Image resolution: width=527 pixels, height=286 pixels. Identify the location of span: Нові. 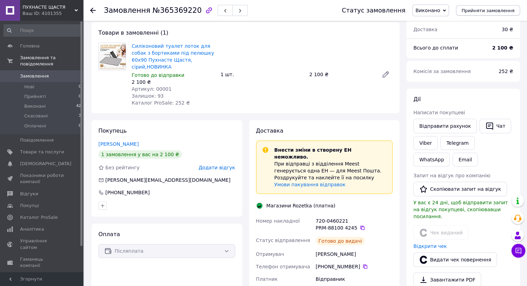
(29, 87).